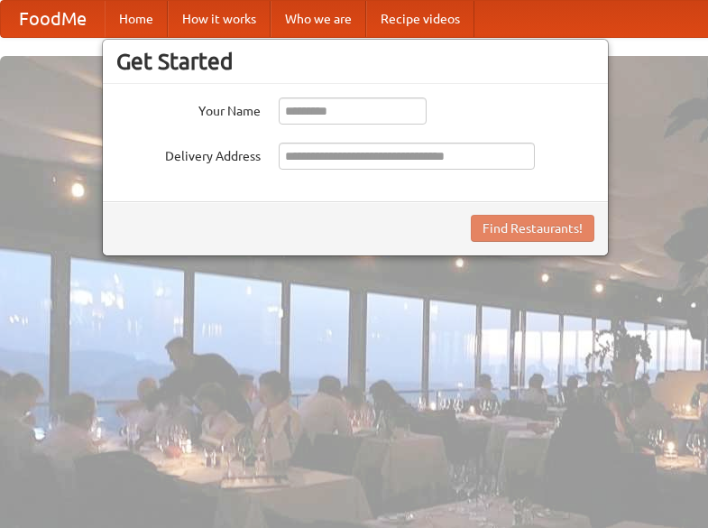 Image resolution: width=708 pixels, height=528 pixels. Describe the element at coordinates (532, 228) in the screenshot. I see `button: Find Restaurants!` at that location.